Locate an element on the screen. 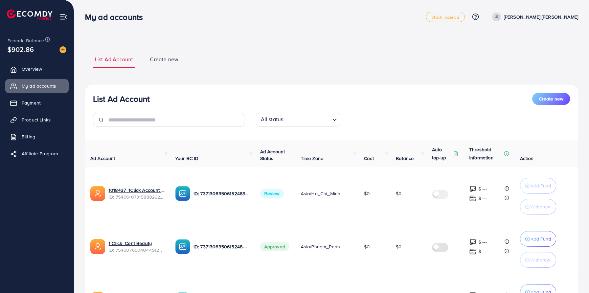 This screenshot has height=293, width=589. input: Search for option is located at coordinates (307, 119).